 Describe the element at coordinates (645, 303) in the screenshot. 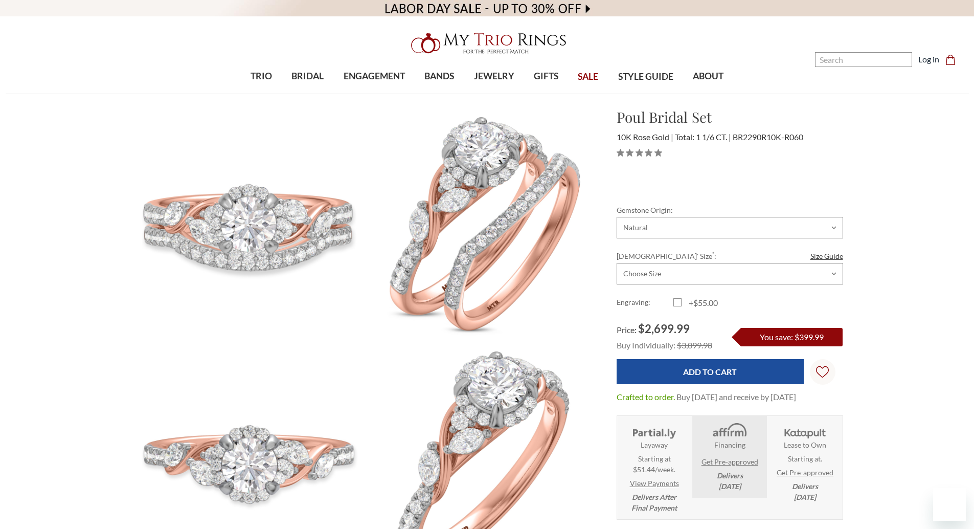

I see `label: Engraving:` at that location.